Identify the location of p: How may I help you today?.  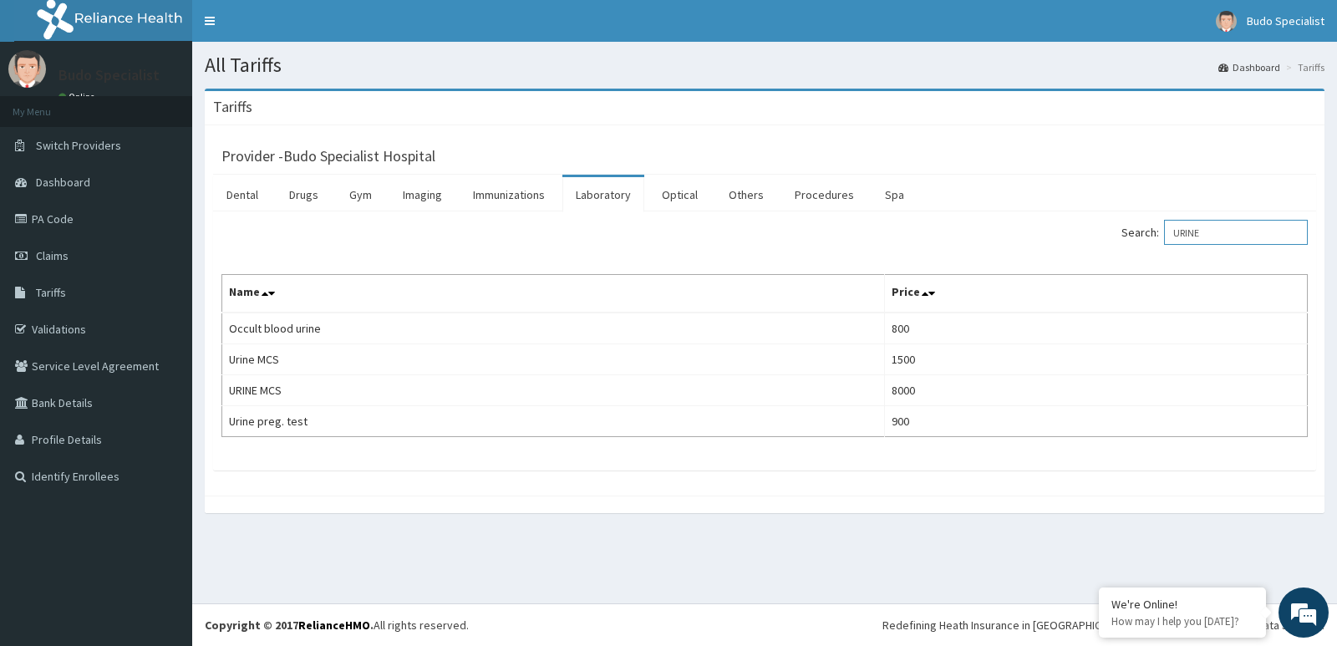
(1182, 621).